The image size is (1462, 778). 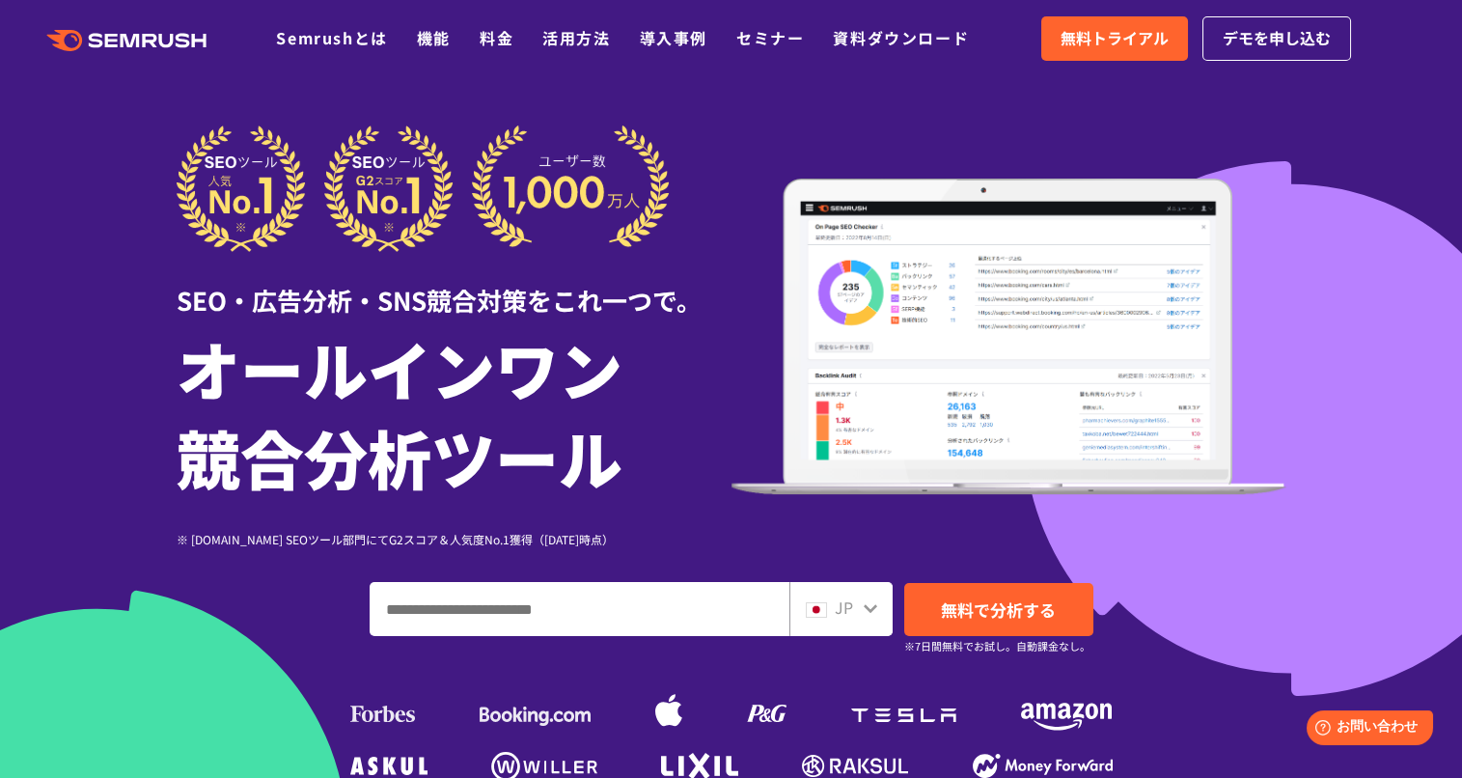 What do you see at coordinates (496, 38) in the screenshot?
I see `a: 料金` at bounding box center [496, 38].